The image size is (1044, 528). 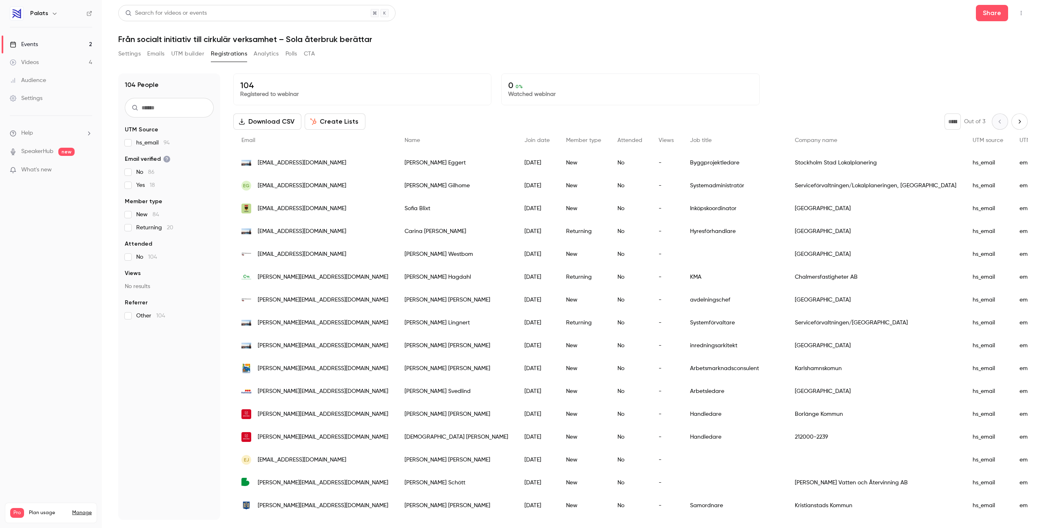 I want to click on div: Videos, so click(x=24, y=62).